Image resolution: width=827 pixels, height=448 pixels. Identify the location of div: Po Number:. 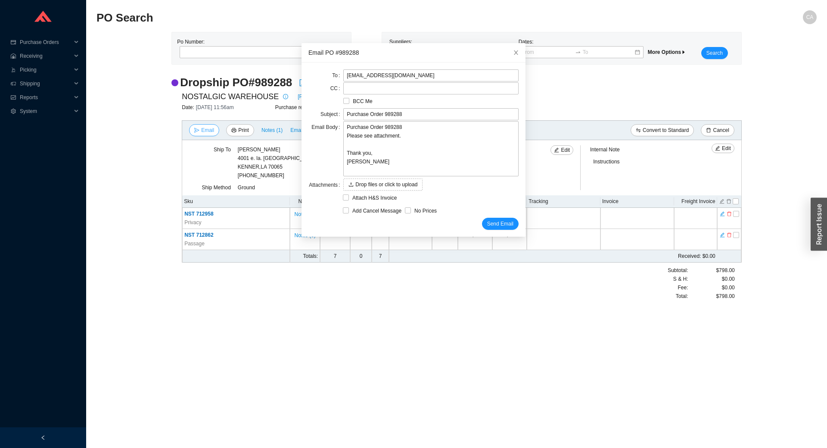
(240, 48).